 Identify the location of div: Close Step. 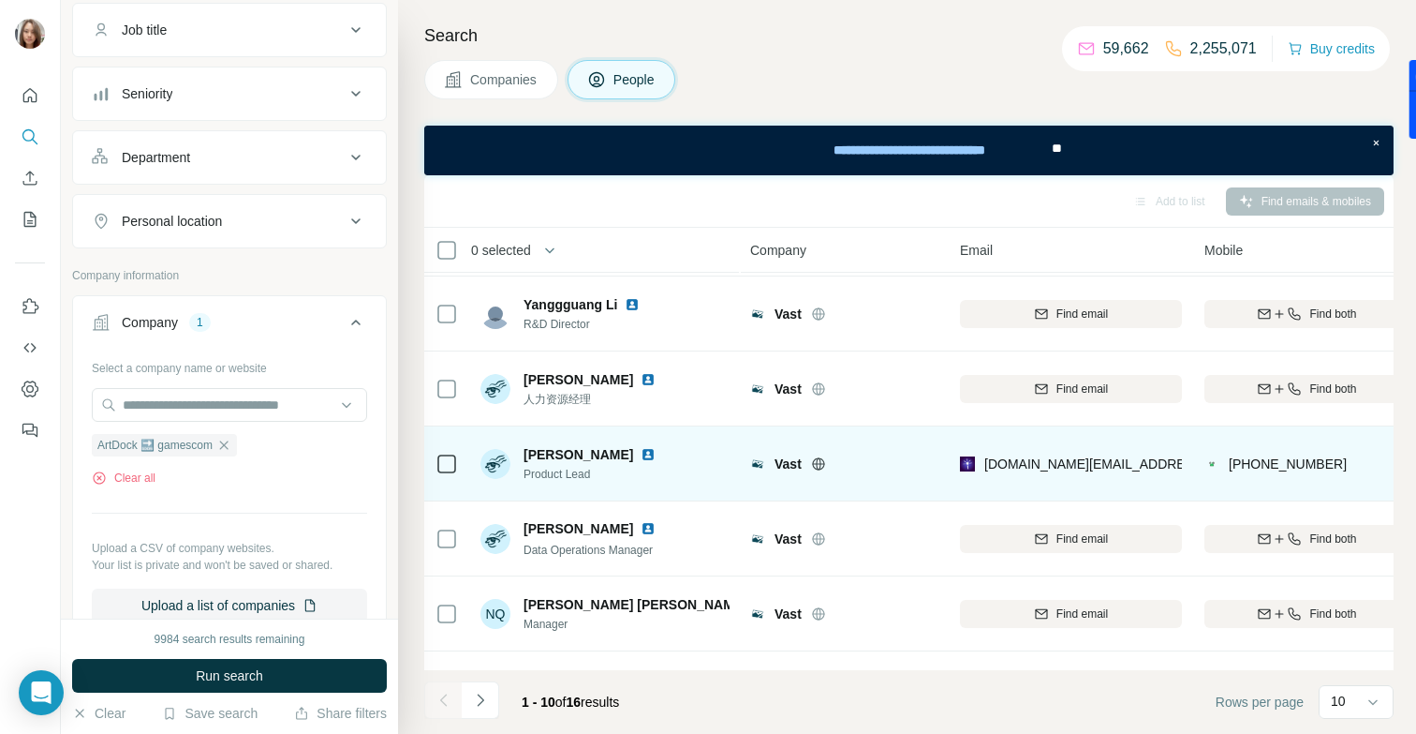
(952, 17).